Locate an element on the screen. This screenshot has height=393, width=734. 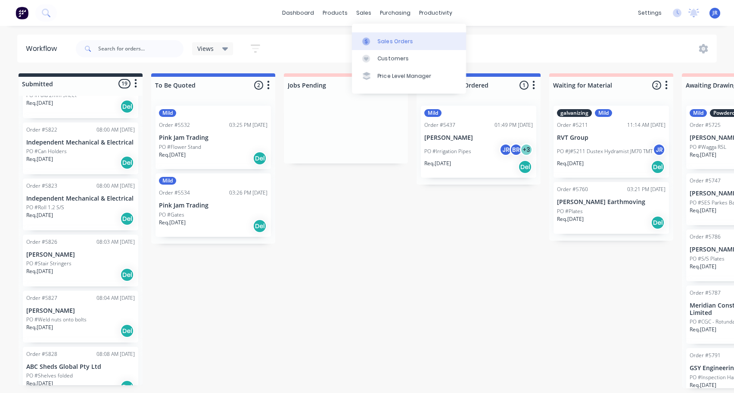
div: sales is located at coordinates (364, 13).